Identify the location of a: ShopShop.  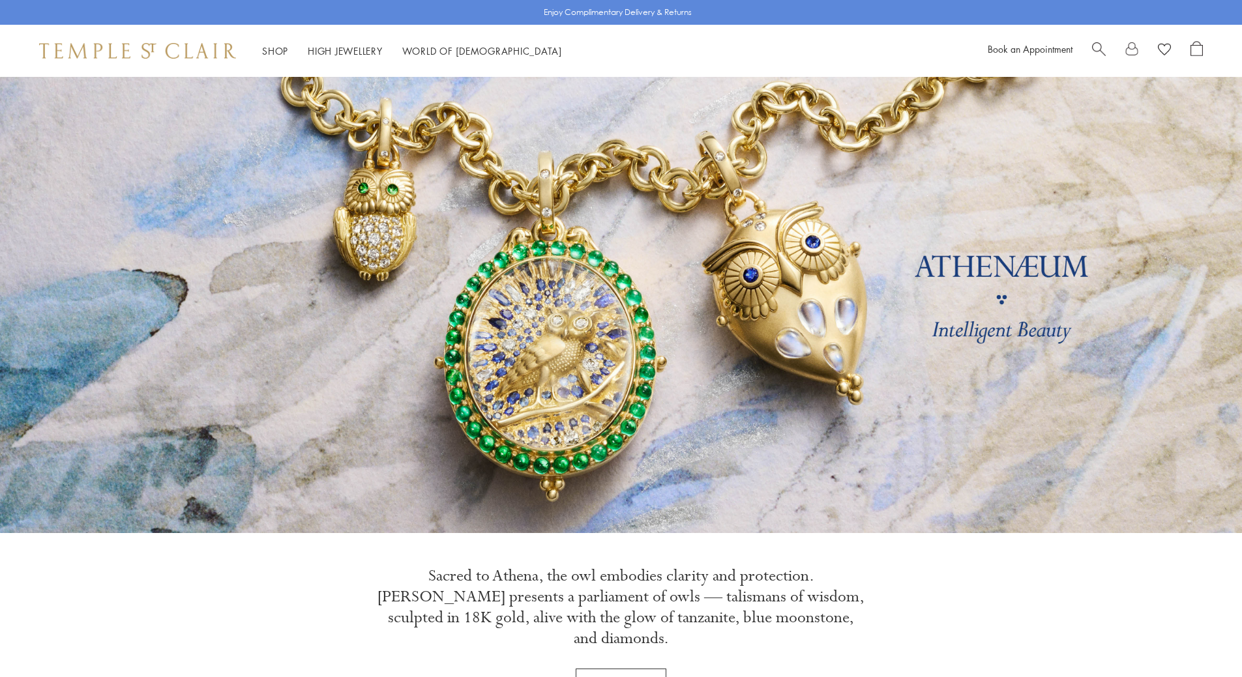
(275, 51).